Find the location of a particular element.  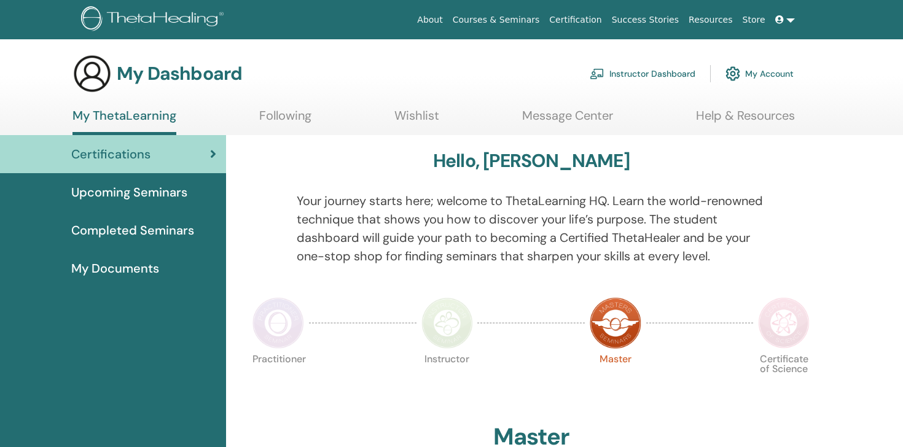

a: Wishlist is located at coordinates (416, 120).